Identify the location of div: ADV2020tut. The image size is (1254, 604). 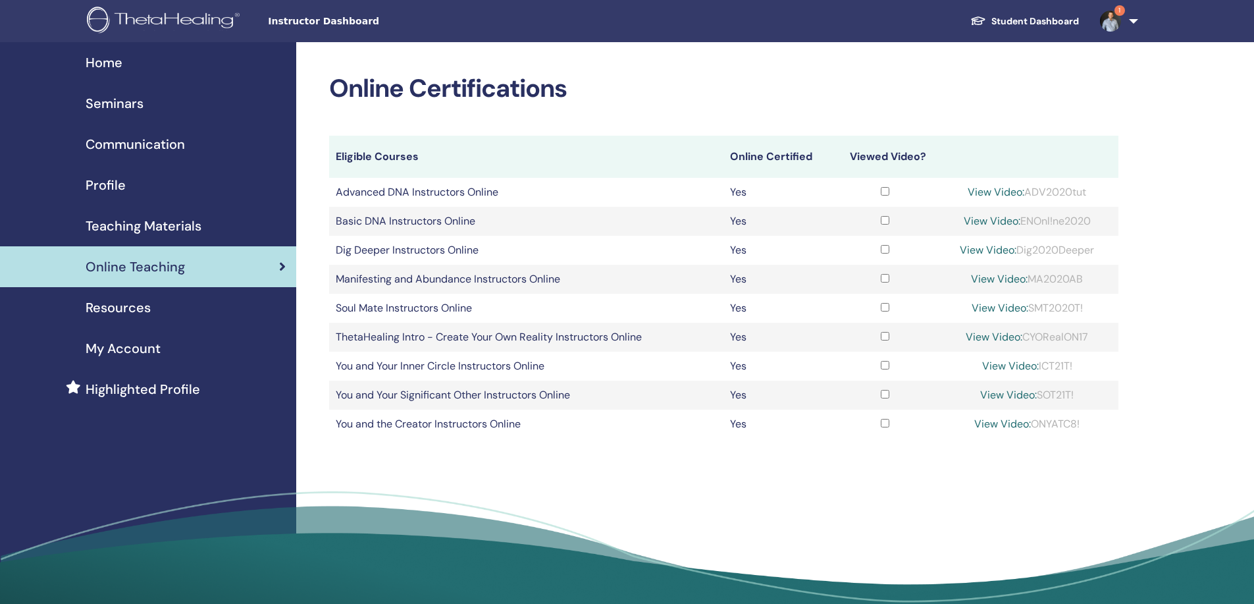
(1027, 192).